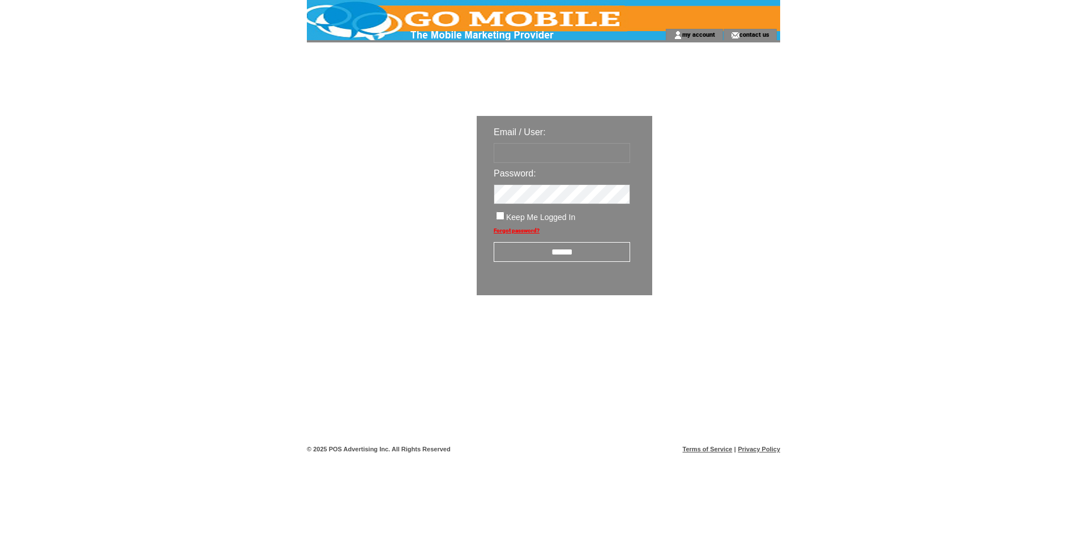 This screenshot has height=539, width=1087. I want to click on img: account_icon.gif, so click(678, 35).